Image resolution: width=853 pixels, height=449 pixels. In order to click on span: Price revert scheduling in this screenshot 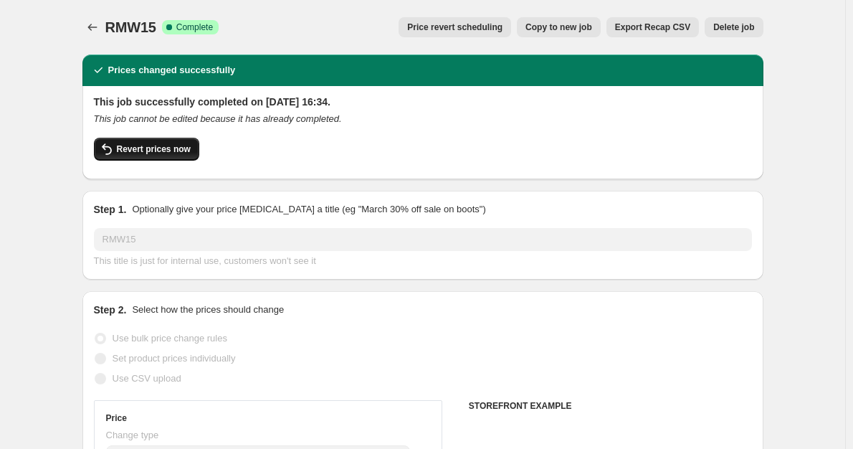, I will do `click(454, 27)`.